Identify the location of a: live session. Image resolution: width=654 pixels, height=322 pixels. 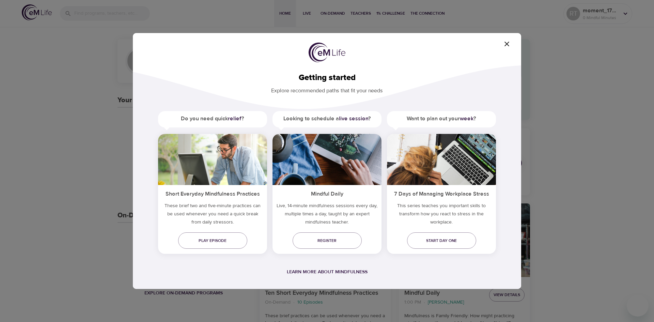
(353, 118).